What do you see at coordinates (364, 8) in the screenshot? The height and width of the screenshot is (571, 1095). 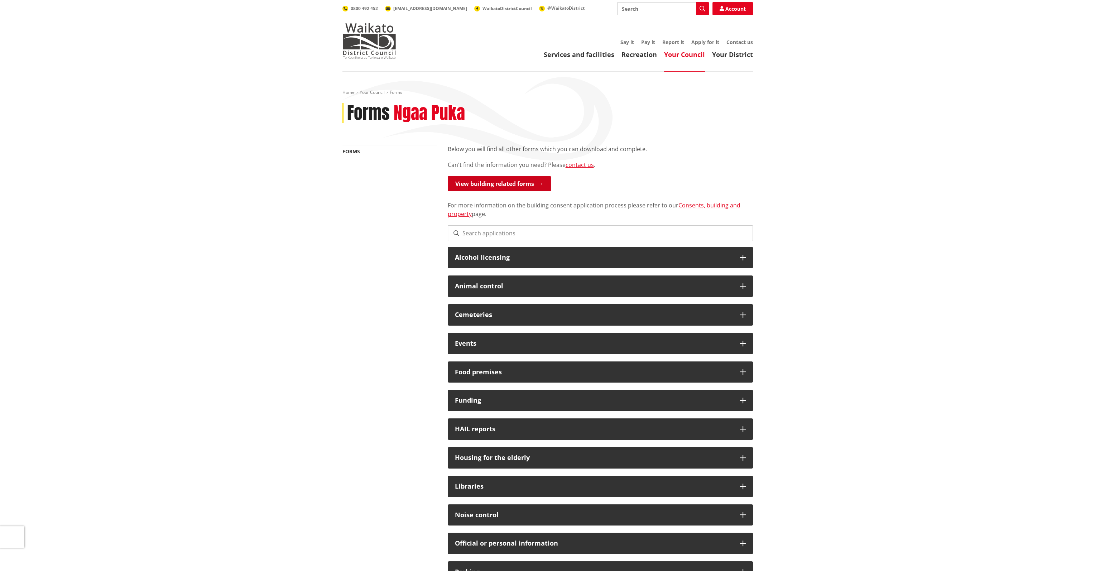 I see `span: 0800 492 452` at bounding box center [364, 8].